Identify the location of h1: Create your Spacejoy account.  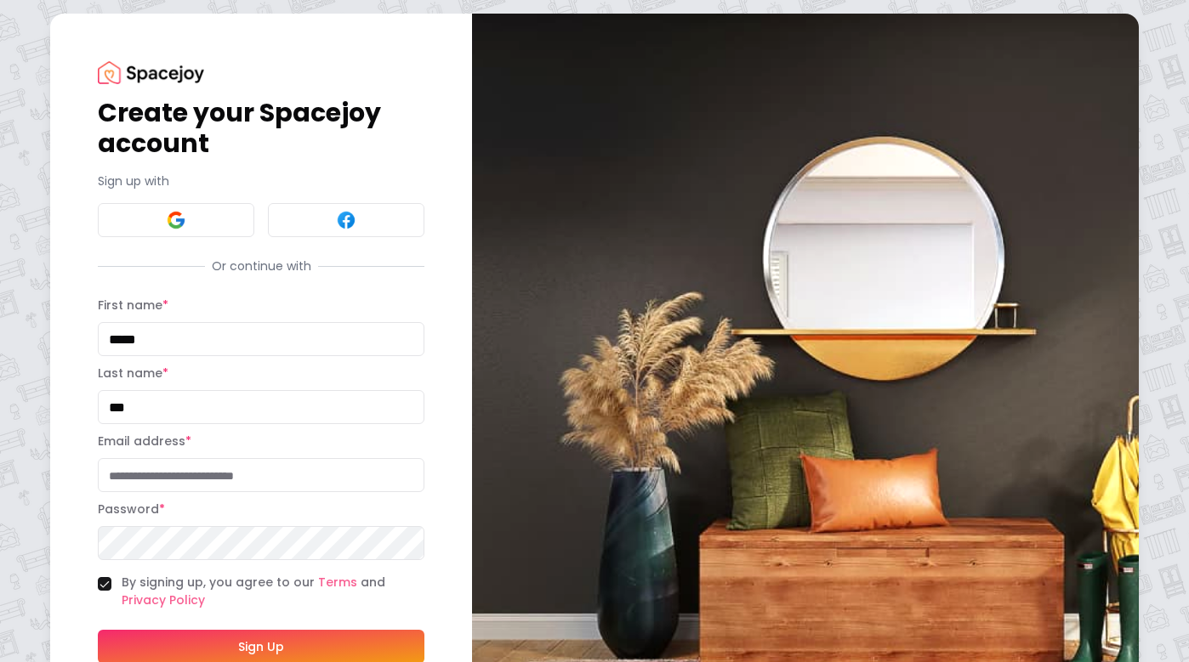
(261, 128).